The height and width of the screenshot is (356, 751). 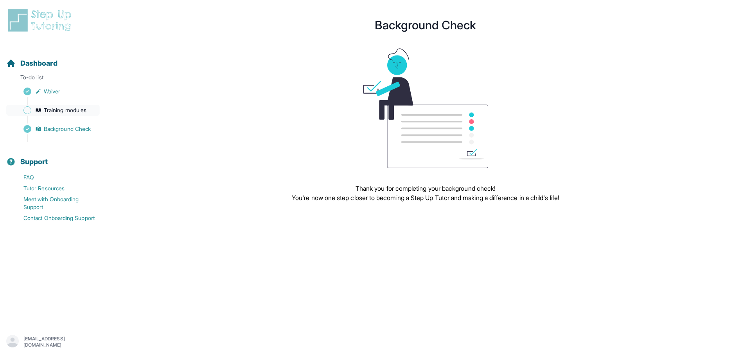 What do you see at coordinates (32, 63) in the screenshot?
I see `a: Dashboard` at bounding box center [32, 63].